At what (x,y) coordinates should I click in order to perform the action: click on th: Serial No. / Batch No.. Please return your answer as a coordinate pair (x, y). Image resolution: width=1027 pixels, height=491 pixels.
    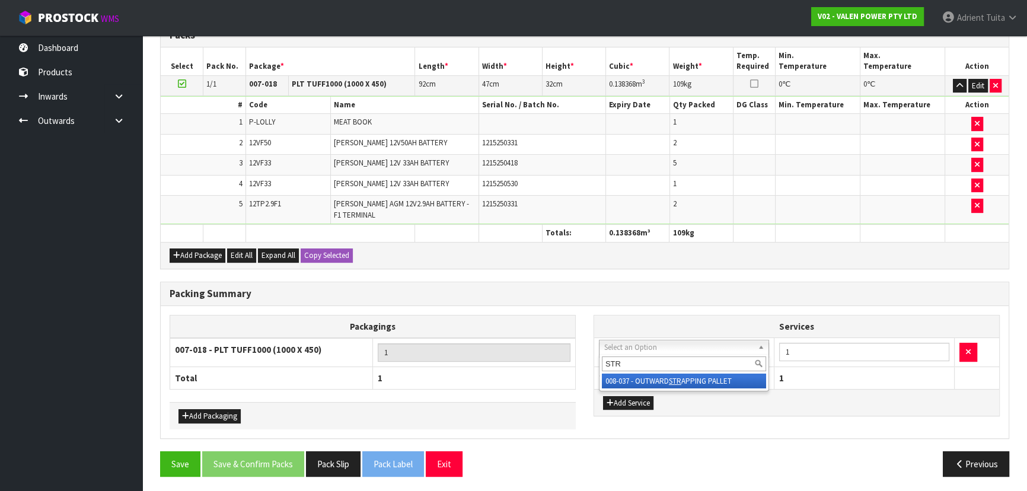
    Looking at the image, I should click on (542, 105).